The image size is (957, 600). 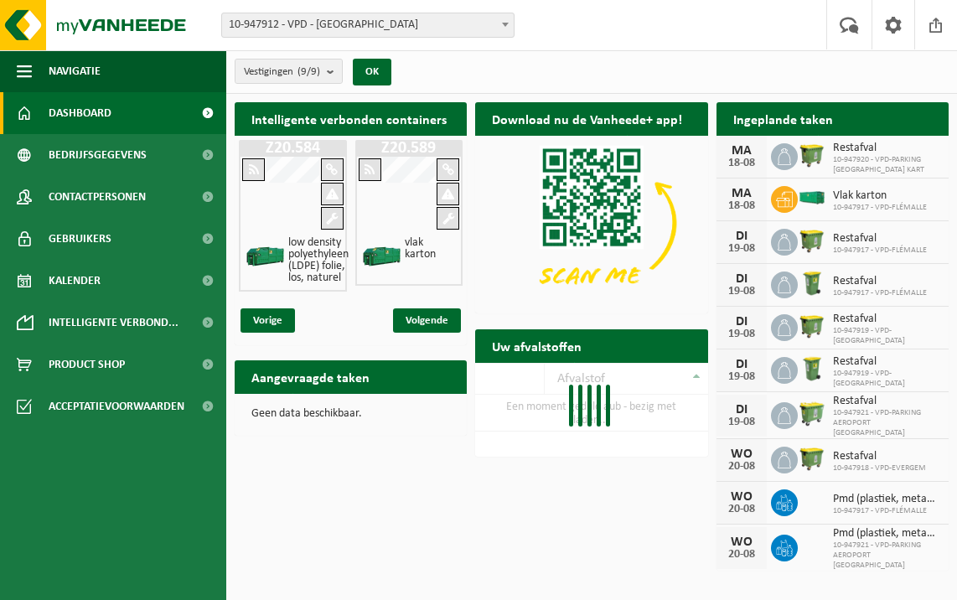 I want to click on h4: low density polyethyleen (LDPE) folie, los, naturel, so click(x=319, y=261).